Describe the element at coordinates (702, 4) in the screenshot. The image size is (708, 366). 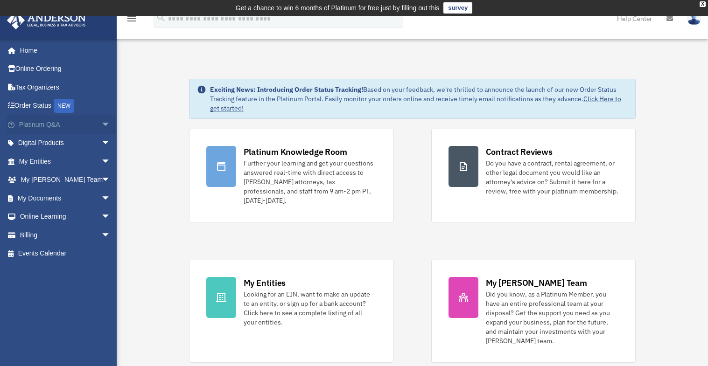
I see `div: close` at that location.